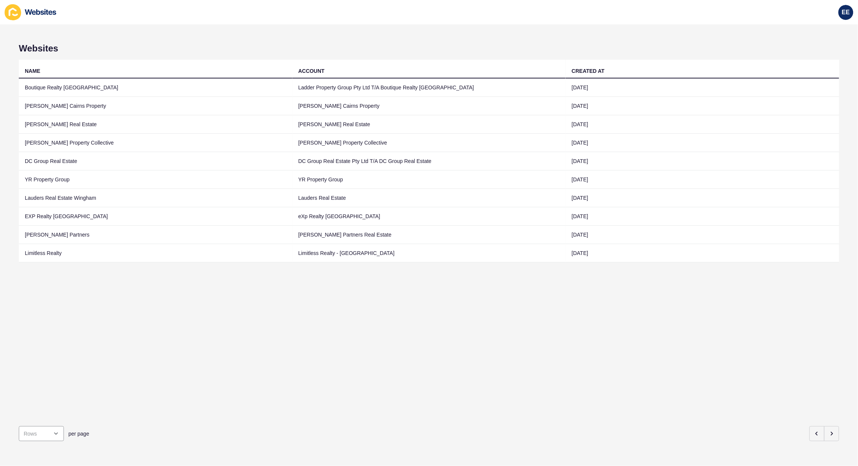 This screenshot has width=858, height=466. What do you see at coordinates (845, 12) in the screenshot?
I see `span: EE` at bounding box center [845, 12].